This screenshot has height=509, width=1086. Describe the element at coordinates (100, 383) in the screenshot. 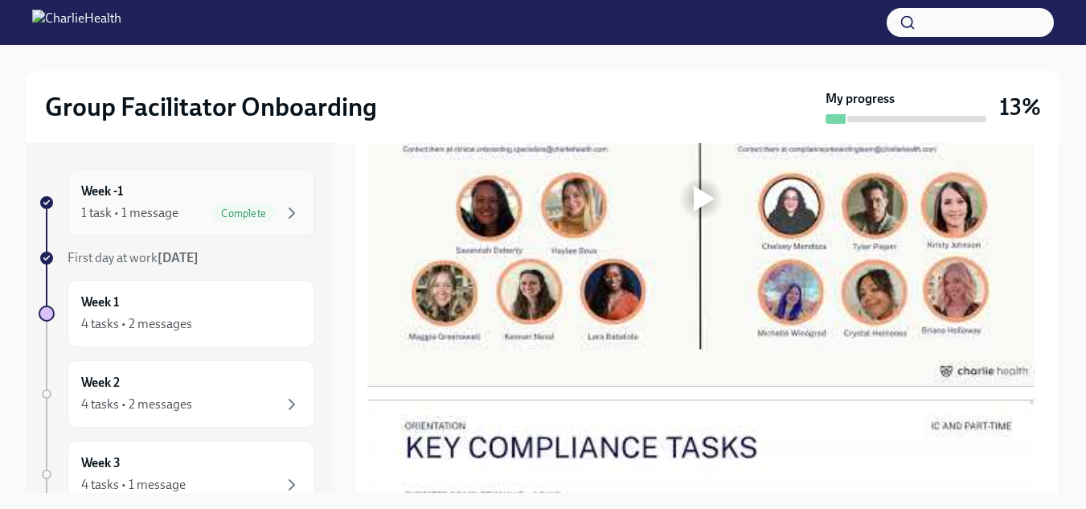

I see `h6: Week 2` at that location.